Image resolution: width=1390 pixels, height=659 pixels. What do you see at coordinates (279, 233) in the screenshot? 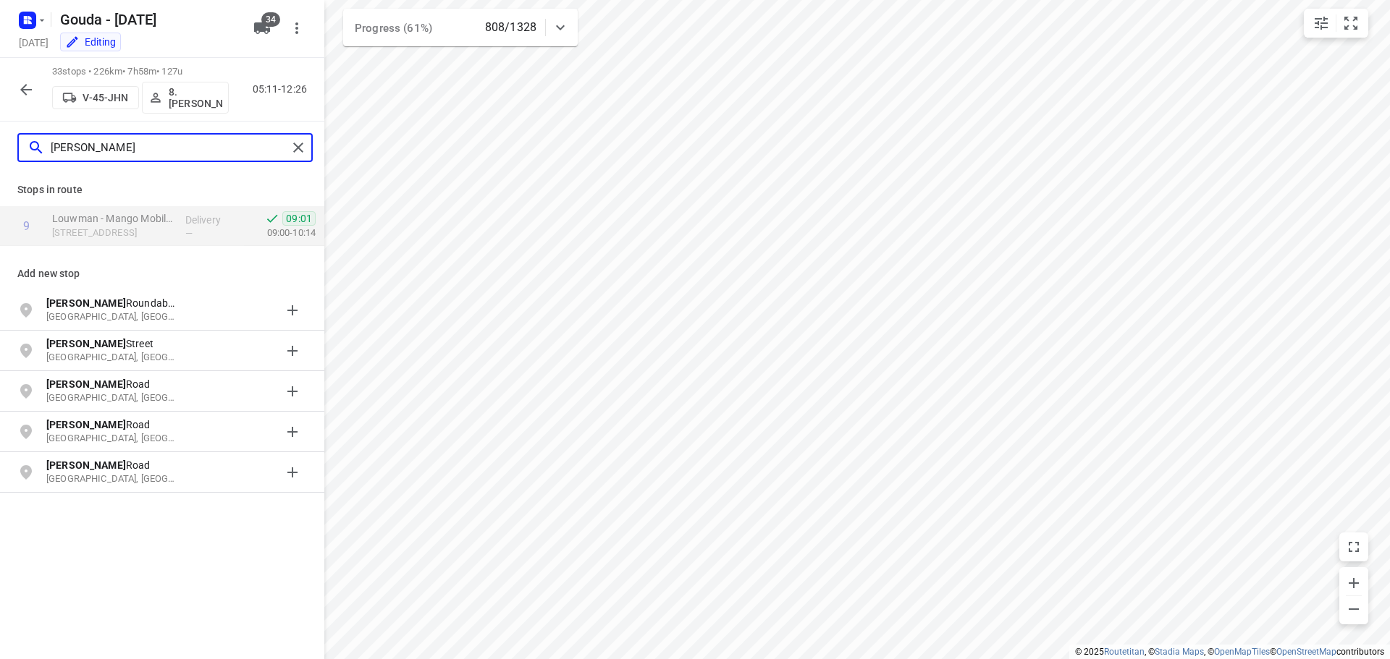
I see `p: 09:00-10:14` at bounding box center [279, 233].